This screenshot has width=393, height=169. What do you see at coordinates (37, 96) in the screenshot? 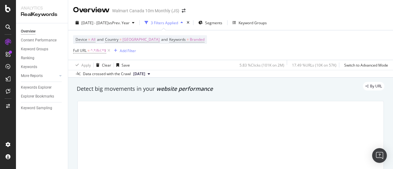
I see `div: Explorer Bookmarks` at bounding box center [37, 96].